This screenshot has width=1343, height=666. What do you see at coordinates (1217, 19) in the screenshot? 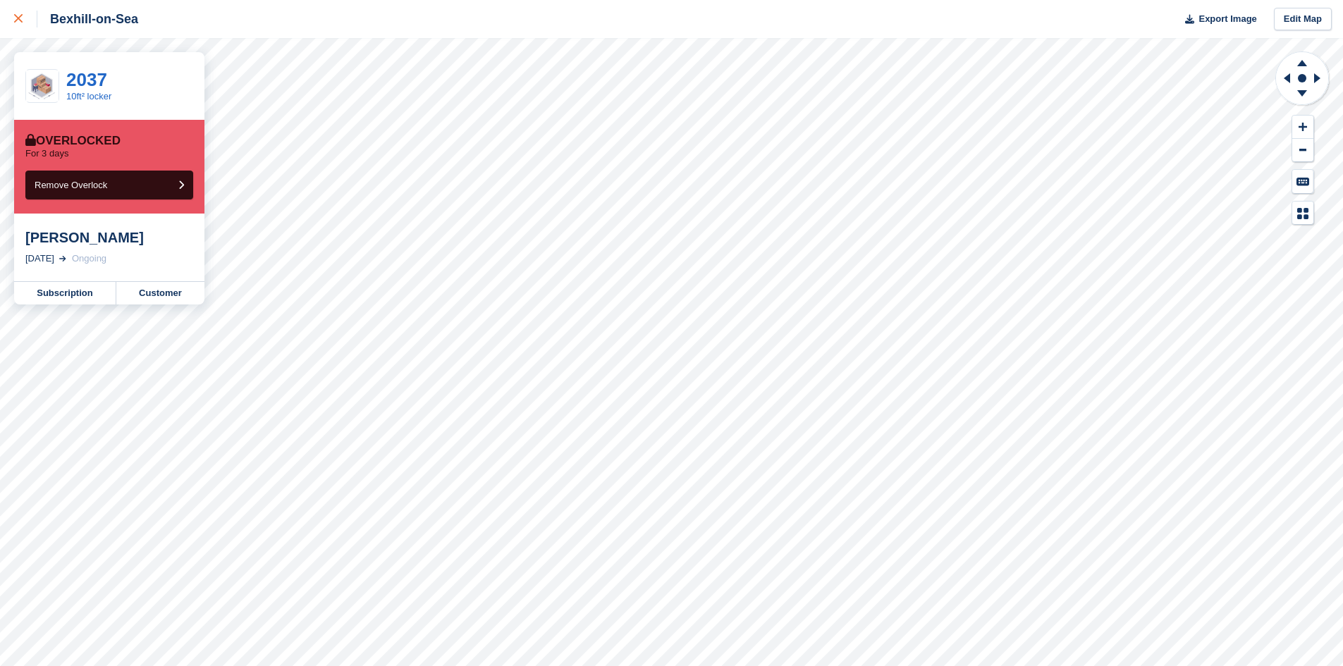
I see `button: Export Image` at bounding box center [1217, 19].